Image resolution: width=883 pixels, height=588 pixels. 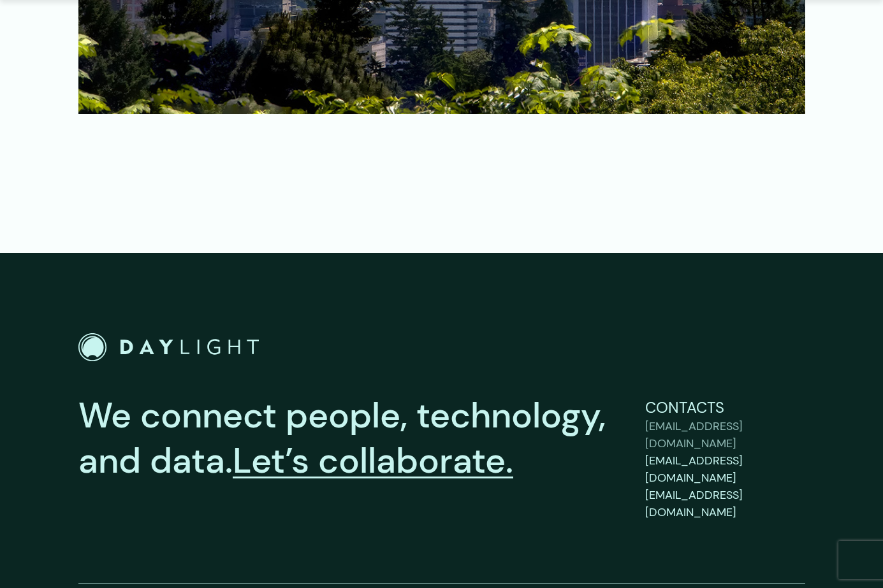 I want to click on a: support@bydaylight.com, so click(x=725, y=435).